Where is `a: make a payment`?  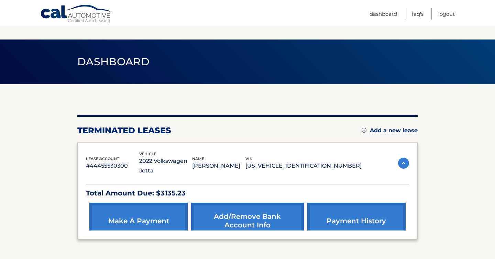
a: make a payment is located at coordinates (138, 221).